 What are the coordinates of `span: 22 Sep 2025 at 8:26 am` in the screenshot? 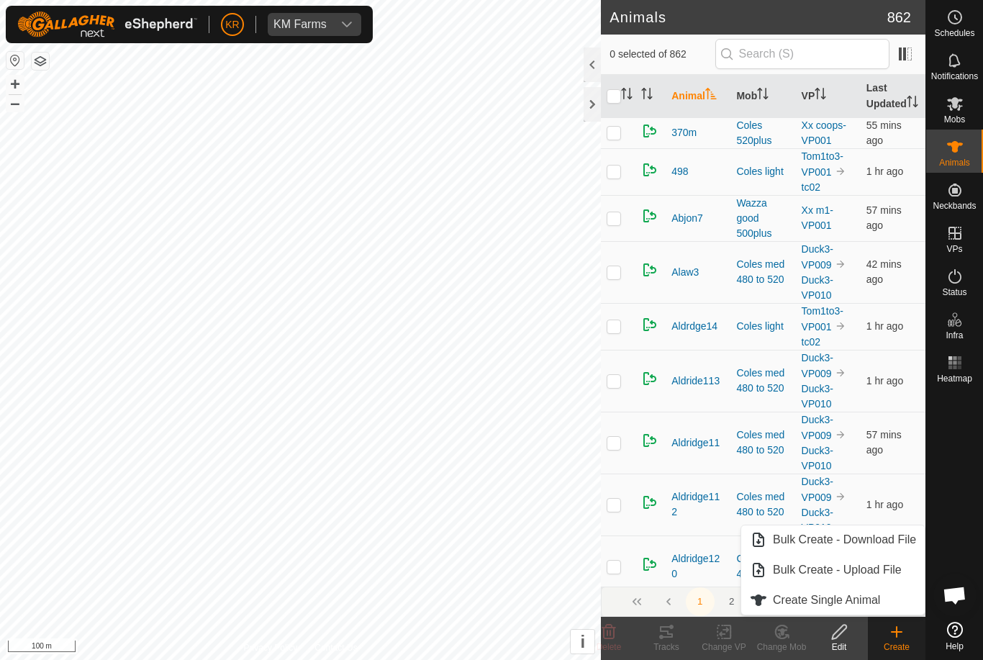 It's located at (884, 271).